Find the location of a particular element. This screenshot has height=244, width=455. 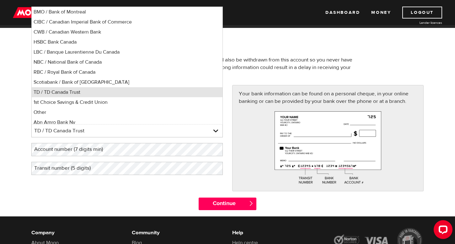

li: Other is located at coordinates (127, 112).